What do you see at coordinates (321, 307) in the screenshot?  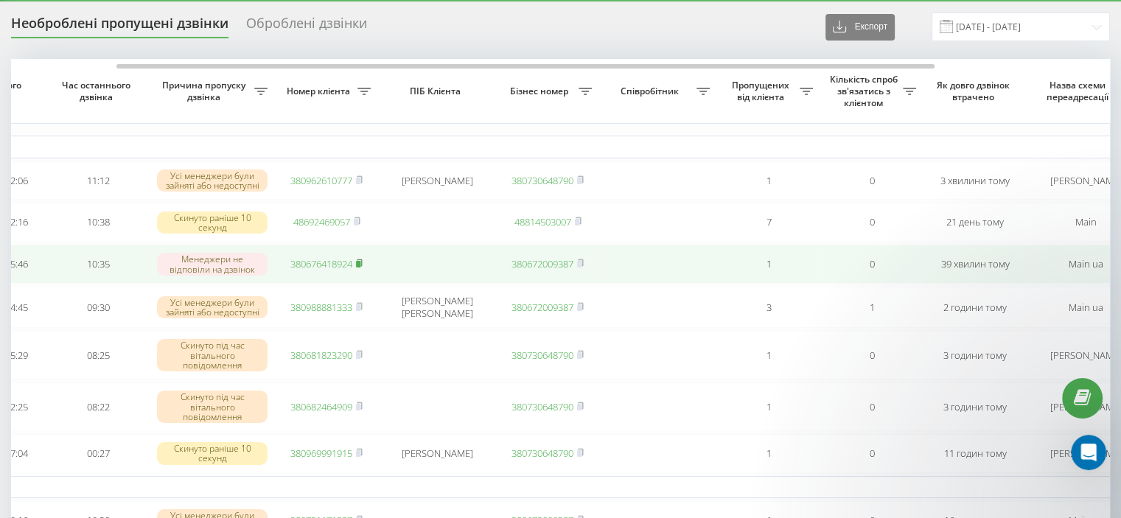 I see `a: 380988881333` at bounding box center [321, 307].